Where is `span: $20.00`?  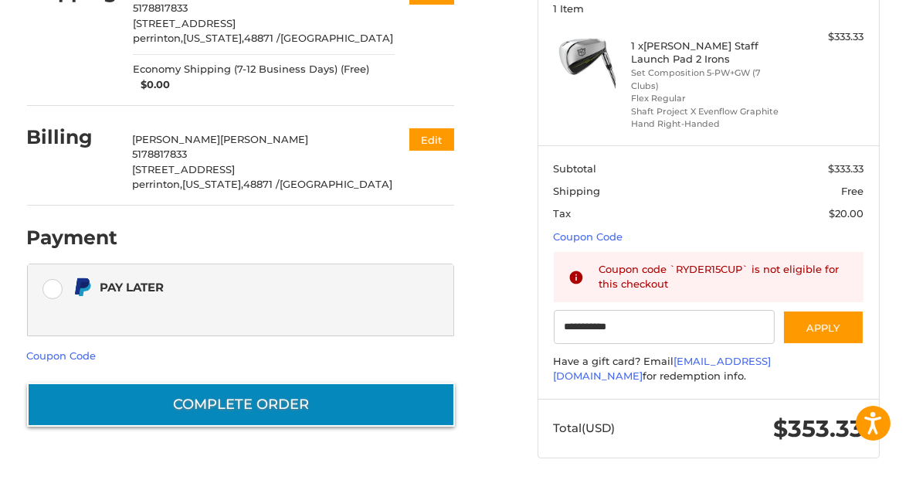
span: $20.00 is located at coordinates (846, 213).